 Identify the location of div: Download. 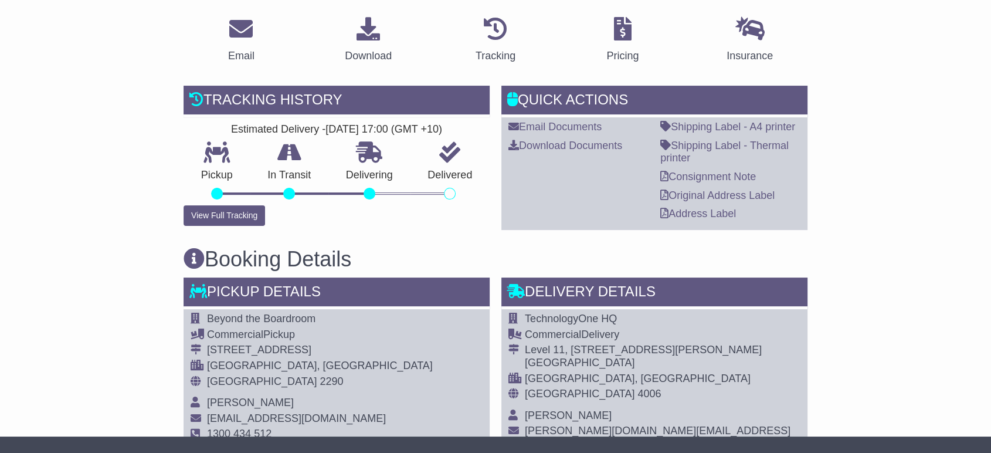
(368, 56).